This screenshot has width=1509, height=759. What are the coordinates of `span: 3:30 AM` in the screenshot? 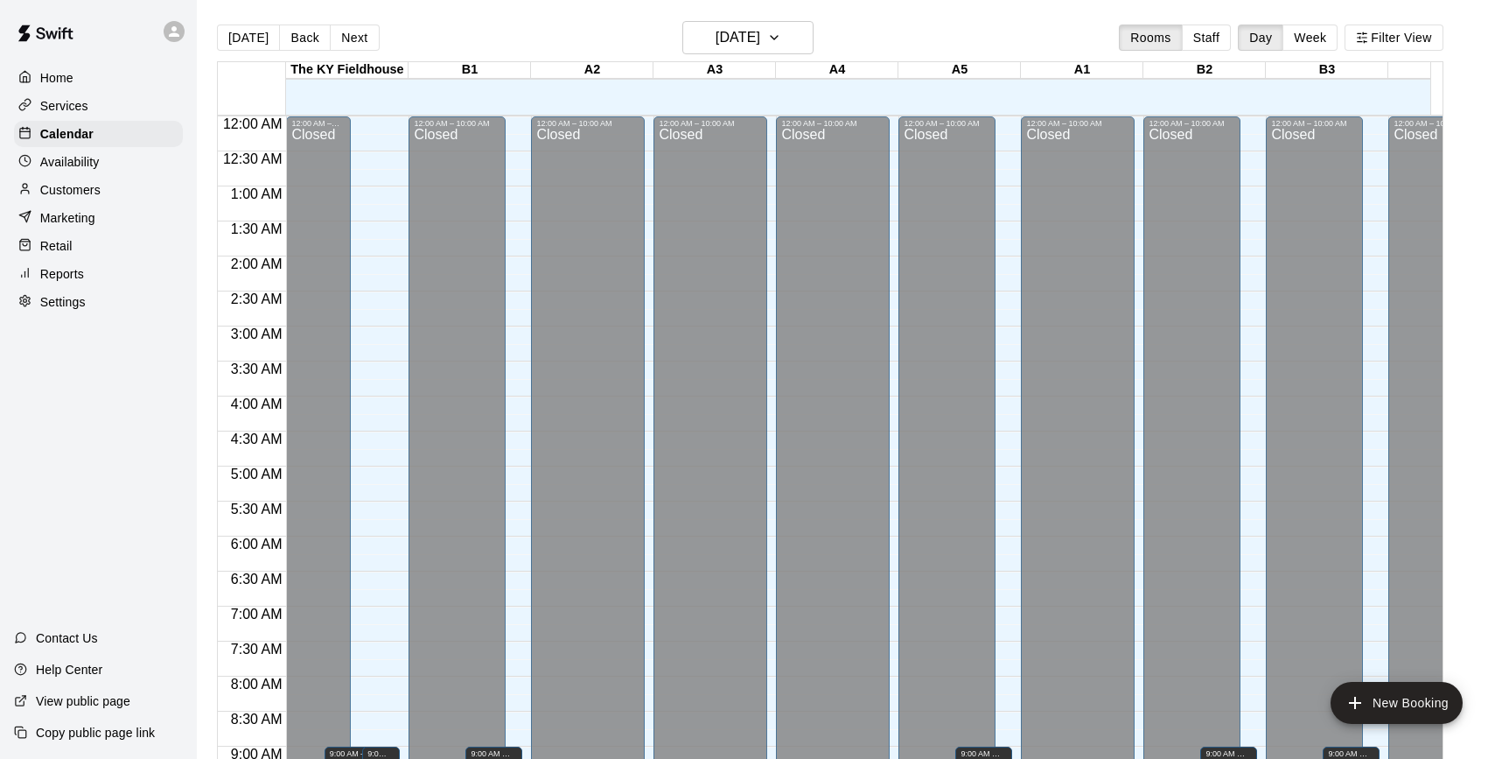 It's located at (256, 368).